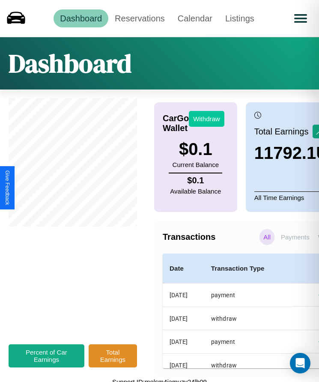  What do you see at coordinates (295, 237) in the screenshot?
I see `p: Payments` at bounding box center [295, 237].